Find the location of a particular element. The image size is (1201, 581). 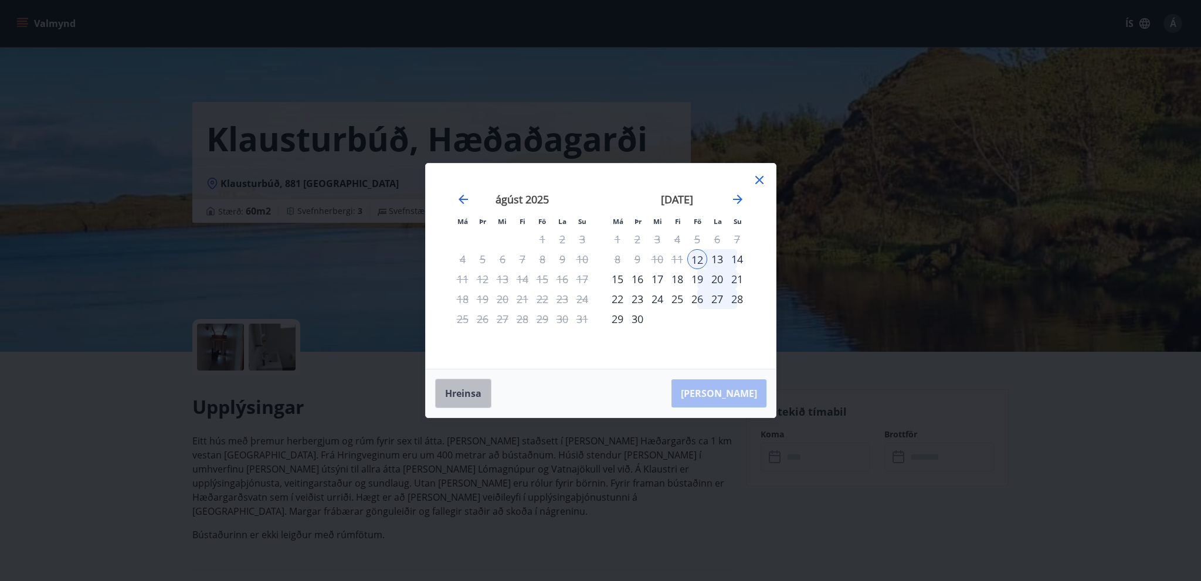

div: 22 is located at coordinates (617, 299).